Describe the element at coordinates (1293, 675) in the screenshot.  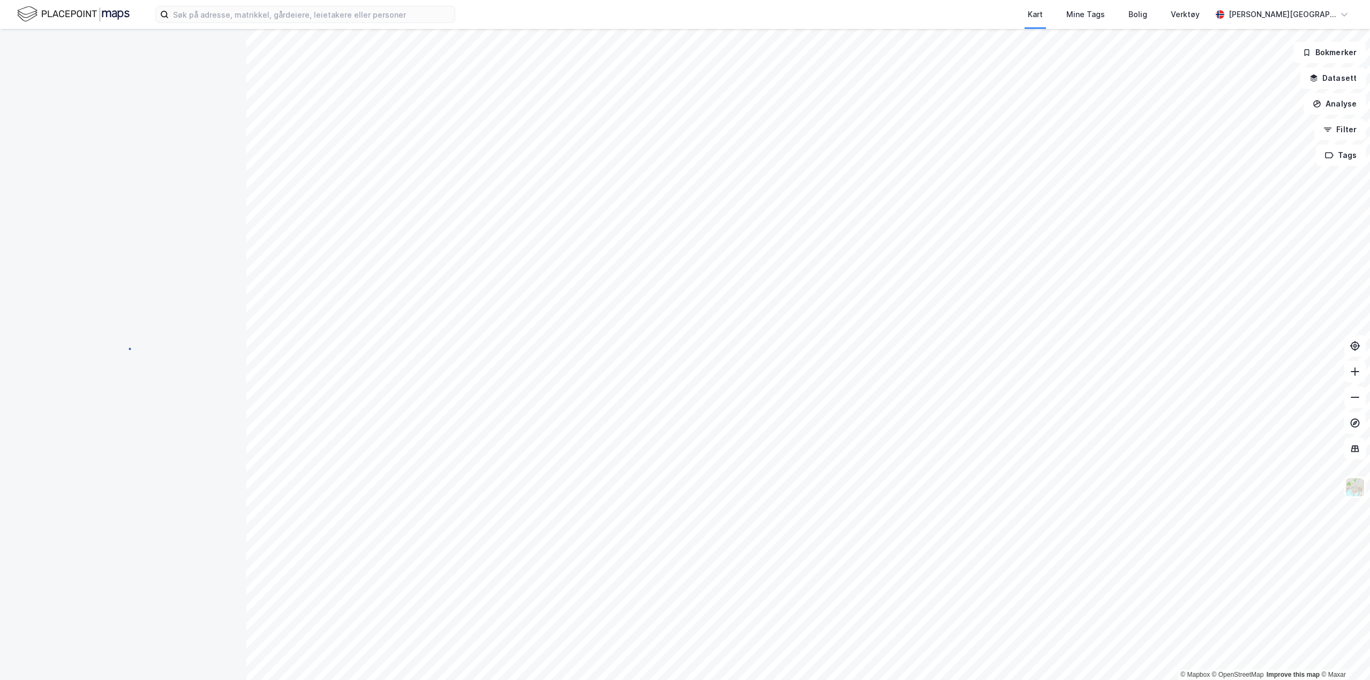
I see `a: Improve this map` at that location.